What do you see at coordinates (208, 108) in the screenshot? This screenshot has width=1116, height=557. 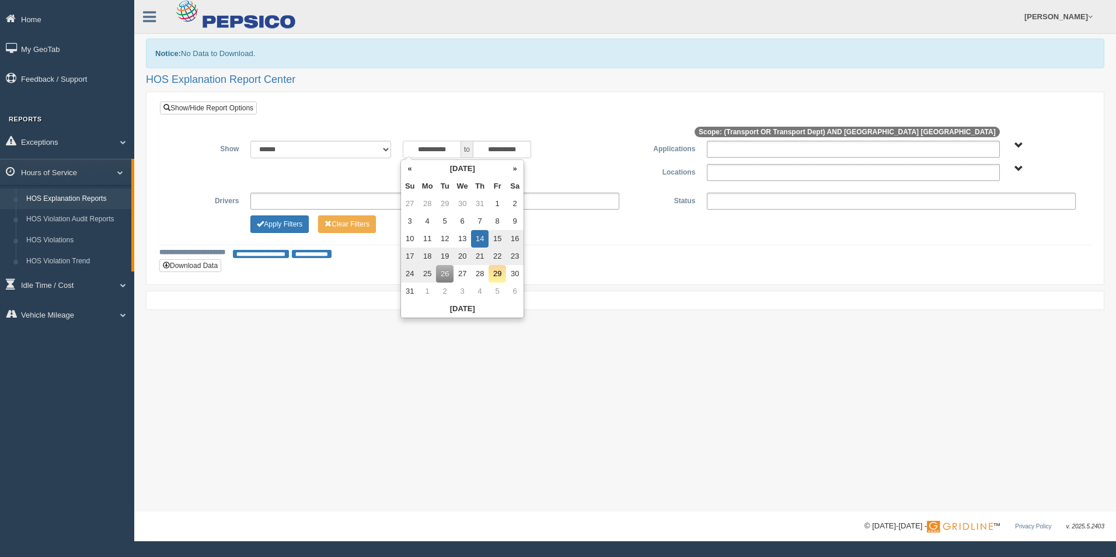 I see `a: Show/Hide Report Options` at bounding box center [208, 108].